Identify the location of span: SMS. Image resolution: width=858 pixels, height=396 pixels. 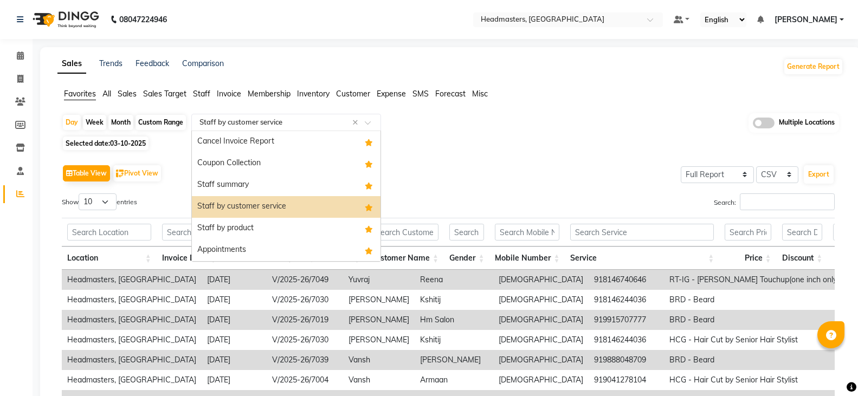
(421, 94).